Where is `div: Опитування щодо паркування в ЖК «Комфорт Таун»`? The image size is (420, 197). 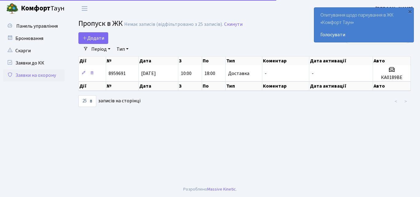 div: Опитування щодо паркування в ЖК «Комфорт Таун» is located at coordinates (363, 25).